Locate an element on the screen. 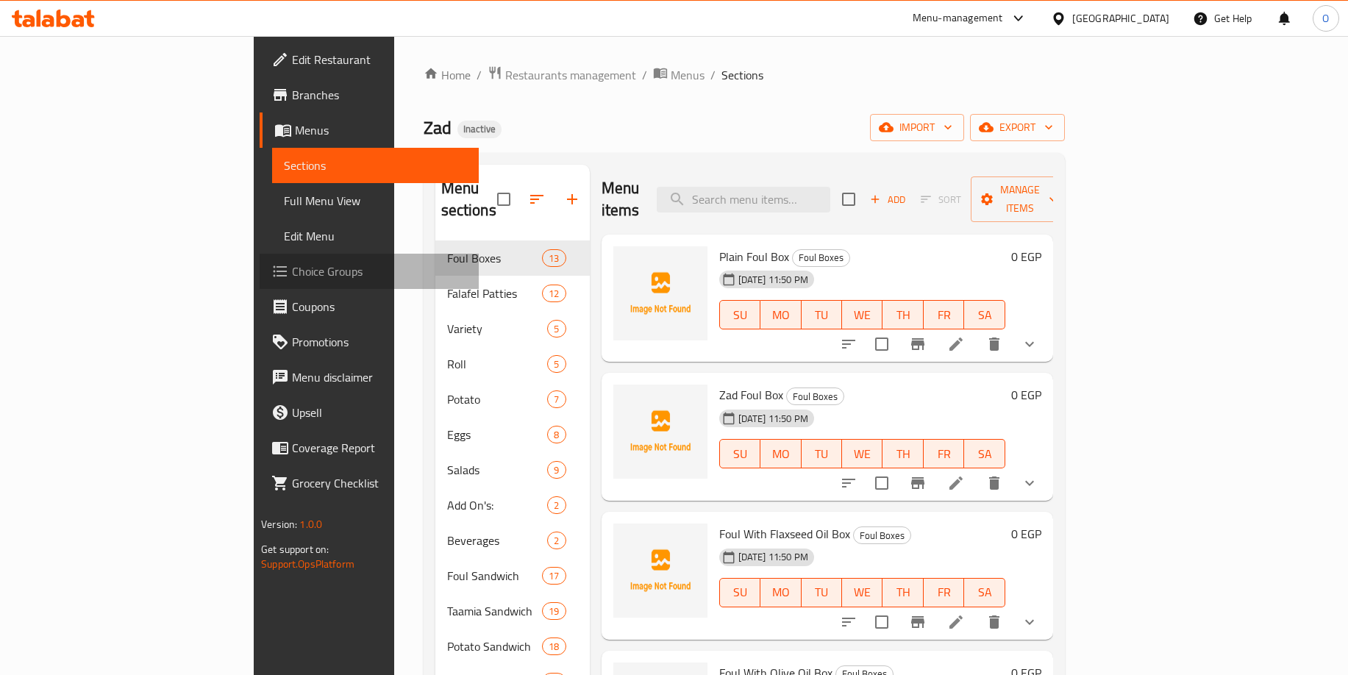 The height and width of the screenshot is (675, 1348). span: Coverage Report is located at coordinates (379, 448).